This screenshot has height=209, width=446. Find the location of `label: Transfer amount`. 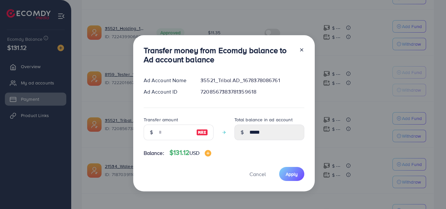

label: Transfer amount is located at coordinates (161, 120).